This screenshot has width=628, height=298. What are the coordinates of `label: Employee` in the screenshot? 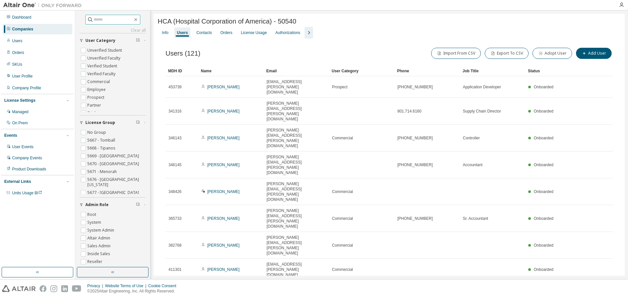 It's located at (97, 90).